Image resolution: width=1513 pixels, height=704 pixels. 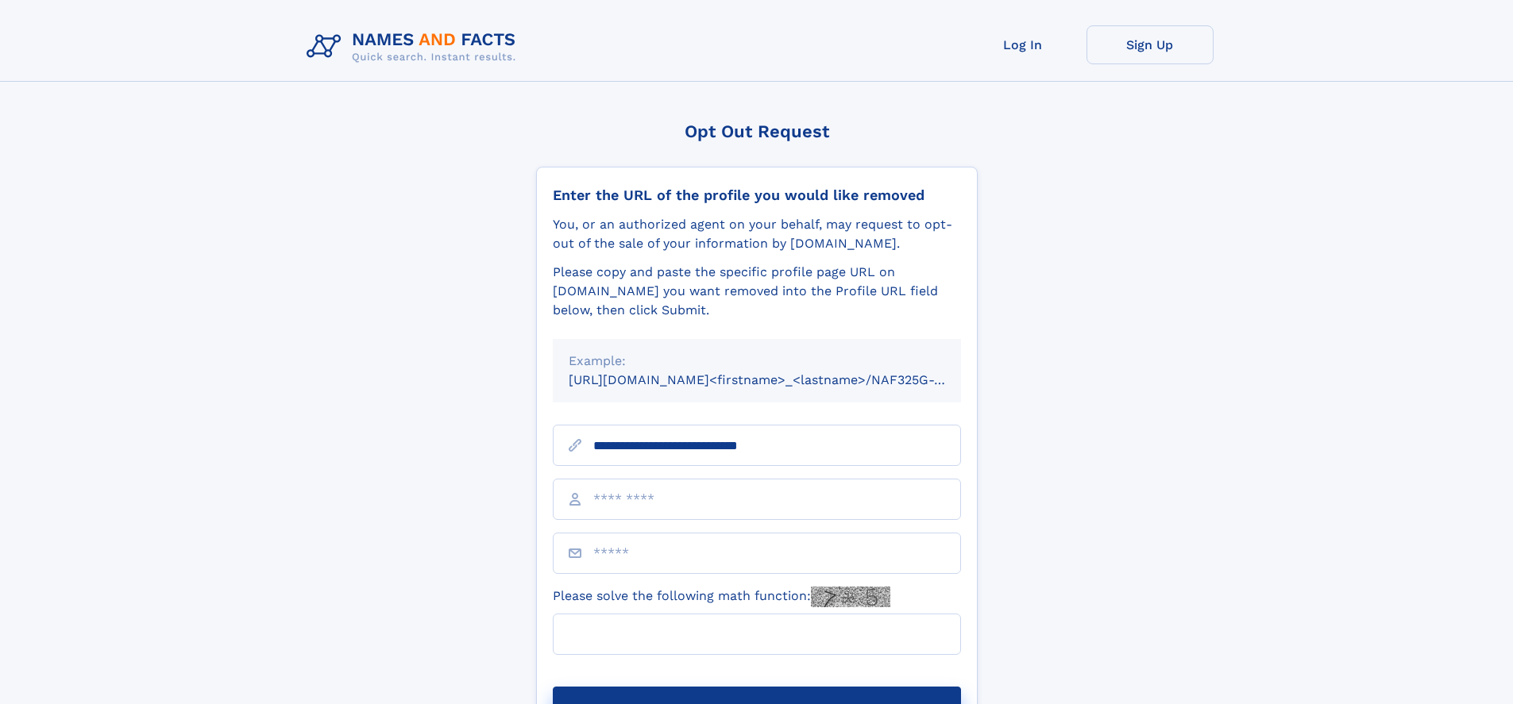 I want to click on div: Enter the URL of the profile you would like removed, so click(x=757, y=195).